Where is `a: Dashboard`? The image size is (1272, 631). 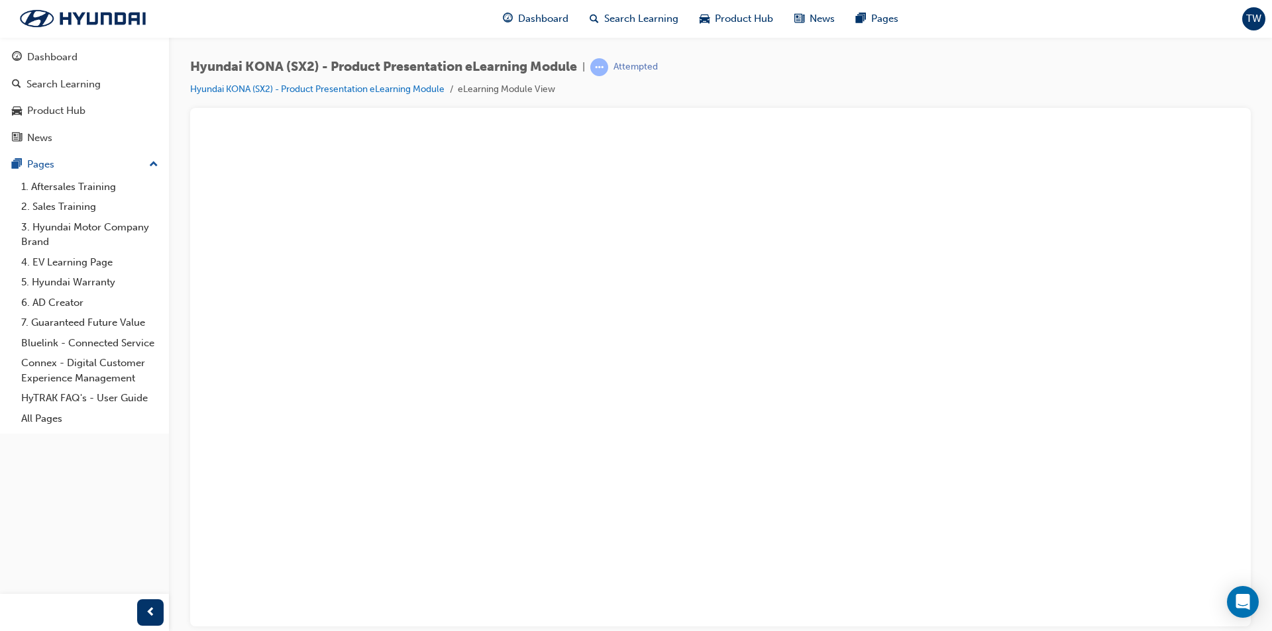 a: Dashboard is located at coordinates (84, 57).